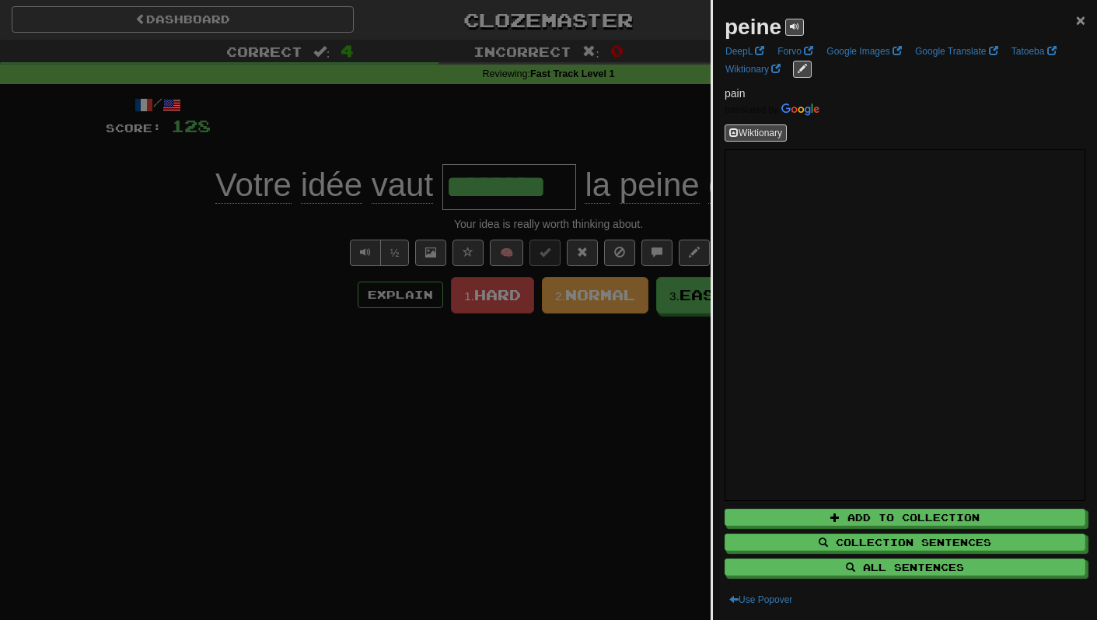  What do you see at coordinates (735, 93) in the screenshot?
I see `span: pain` at bounding box center [735, 93].